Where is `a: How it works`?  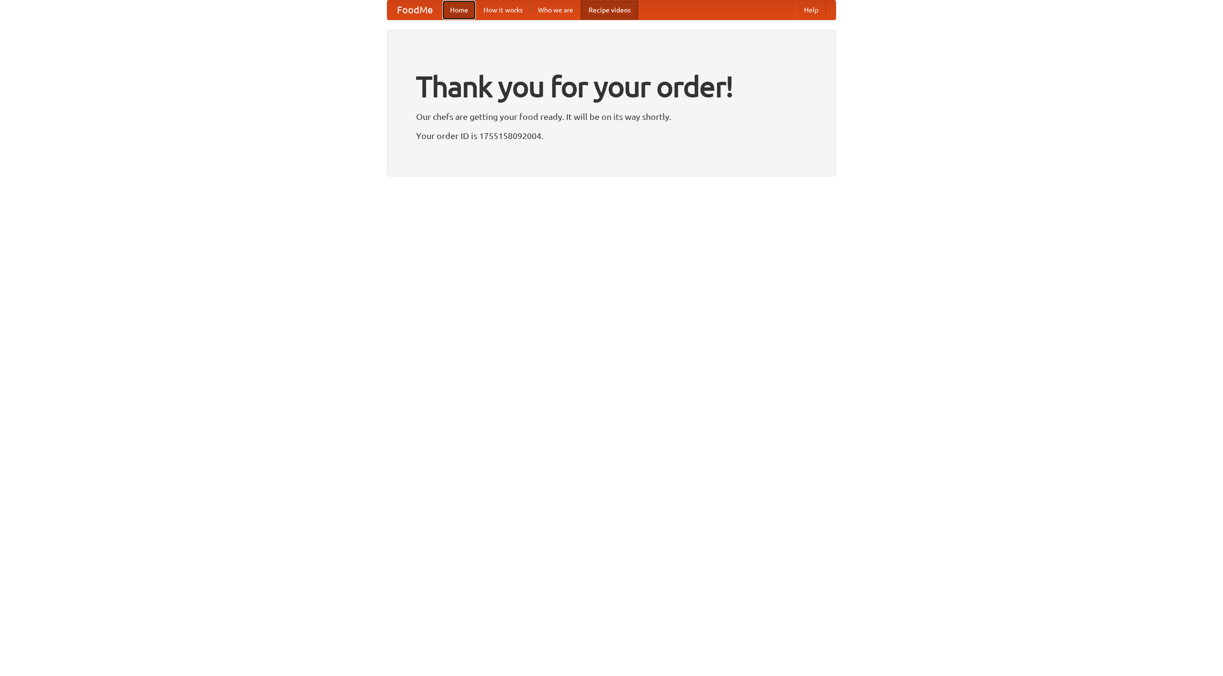
a: How it works is located at coordinates (503, 10).